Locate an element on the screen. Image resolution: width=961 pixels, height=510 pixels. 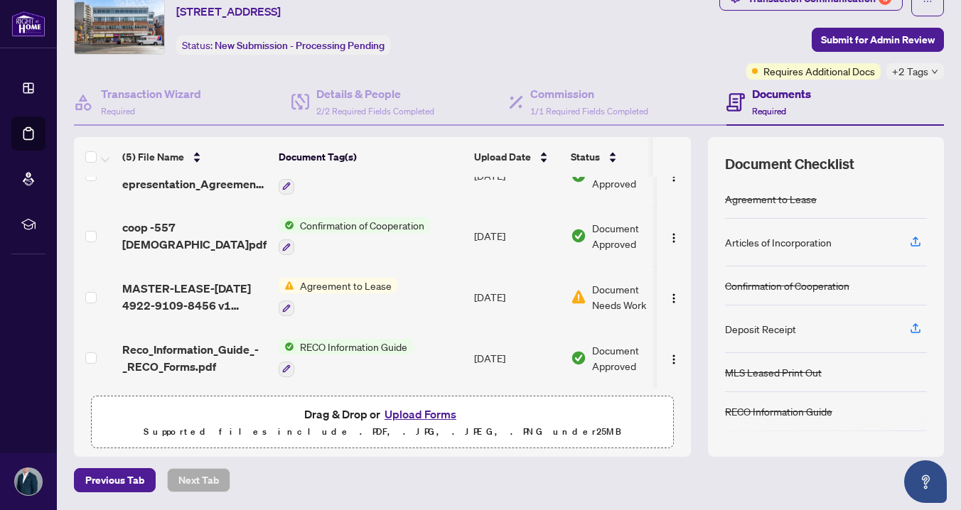
div: Status: is located at coordinates (283, 45).